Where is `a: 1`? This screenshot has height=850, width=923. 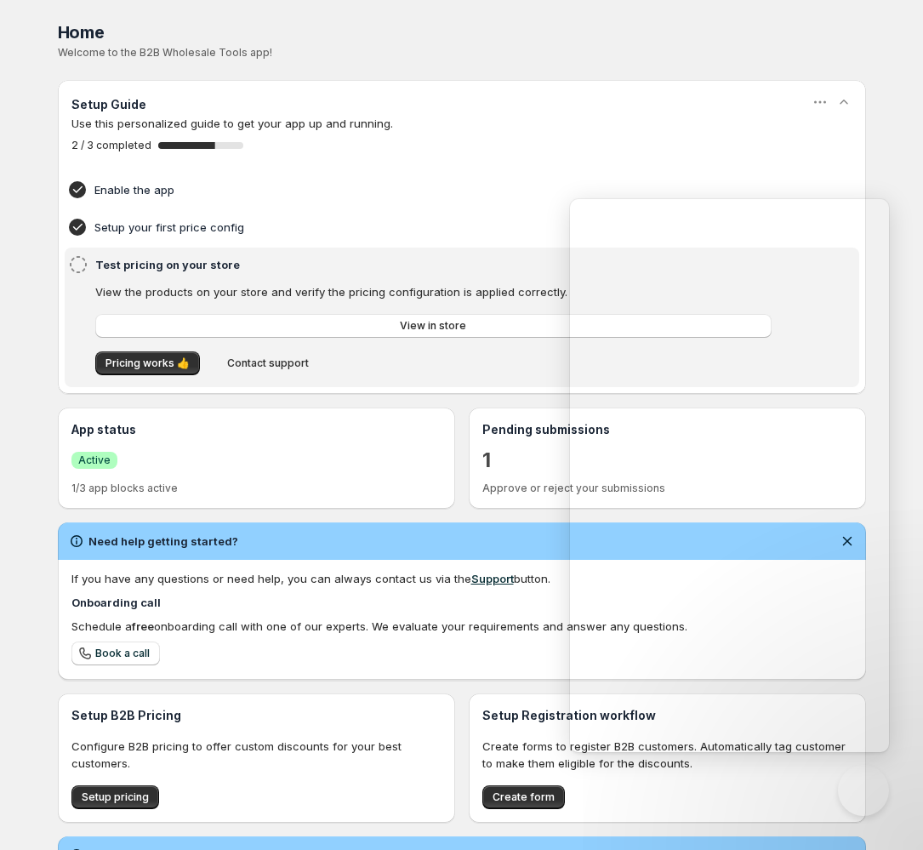
a: 1 is located at coordinates (487, 460).